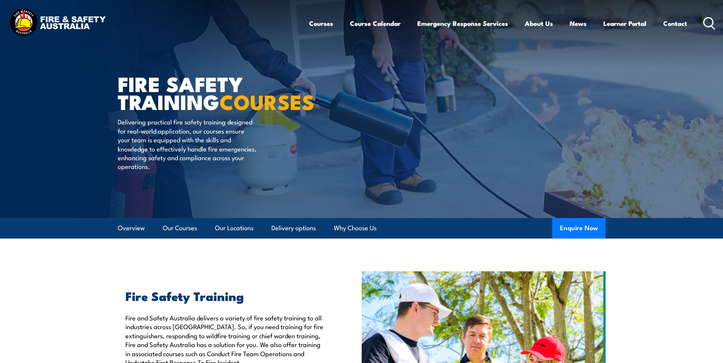  I want to click on h2: Fire Safety Training, so click(226, 296).